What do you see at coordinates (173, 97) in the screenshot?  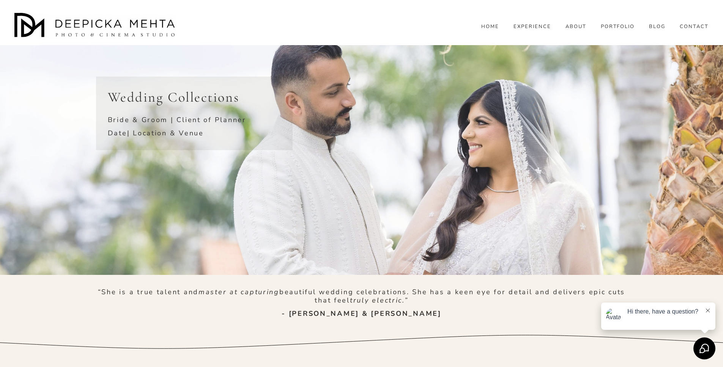 I see `span: Wedding Collections` at bounding box center [173, 97].